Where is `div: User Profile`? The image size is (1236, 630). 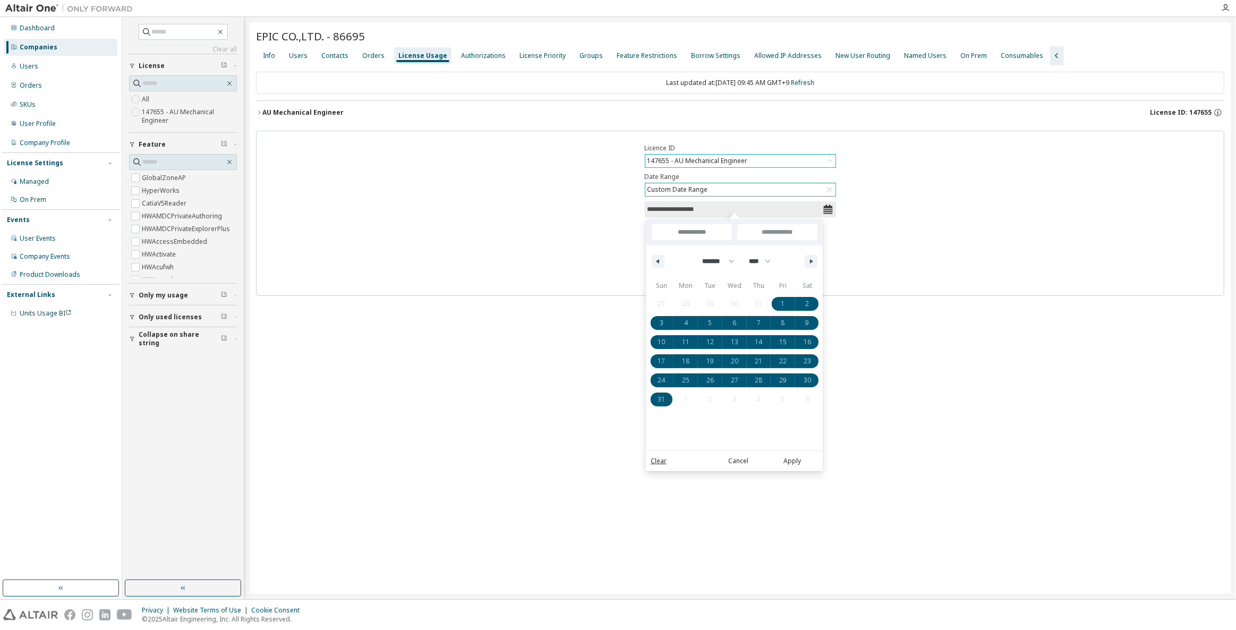 div: User Profile is located at coordinates (38, 124).